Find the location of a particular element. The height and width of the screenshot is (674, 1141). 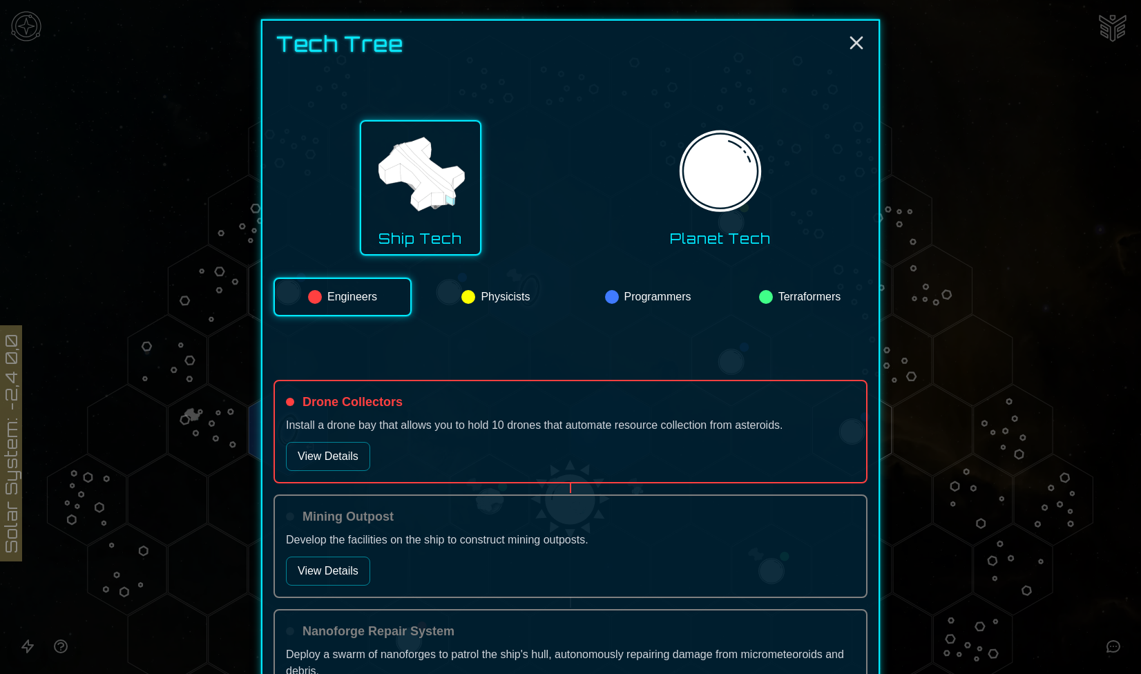

button: Close is located at coordinates (857, 43).